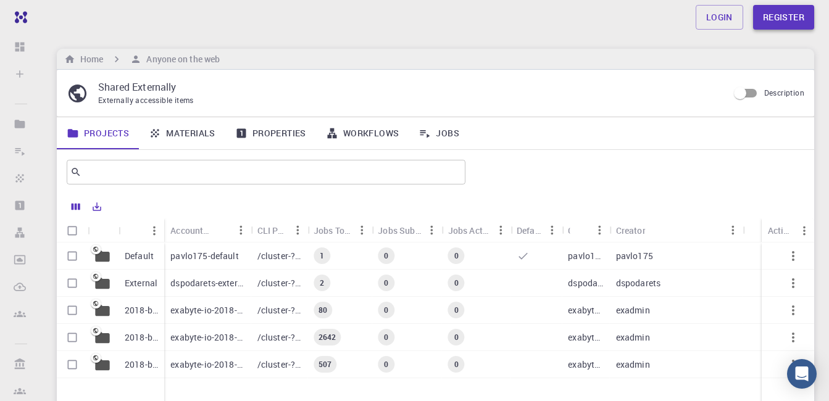 The image size is (829, 401). I want to click on p: /cluster-???-share/groups/exabyte-io/exabyte-io-2018-bg-study-phase-i-ph, so click(279, 310).